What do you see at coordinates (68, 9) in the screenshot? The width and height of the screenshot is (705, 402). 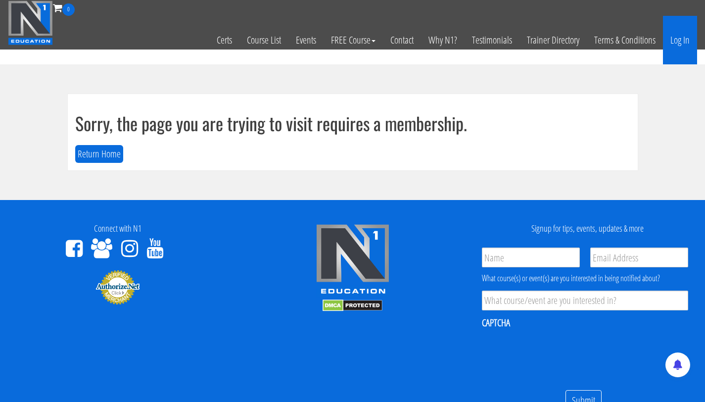 I see `span: 0` at bounding box center [68, 9].